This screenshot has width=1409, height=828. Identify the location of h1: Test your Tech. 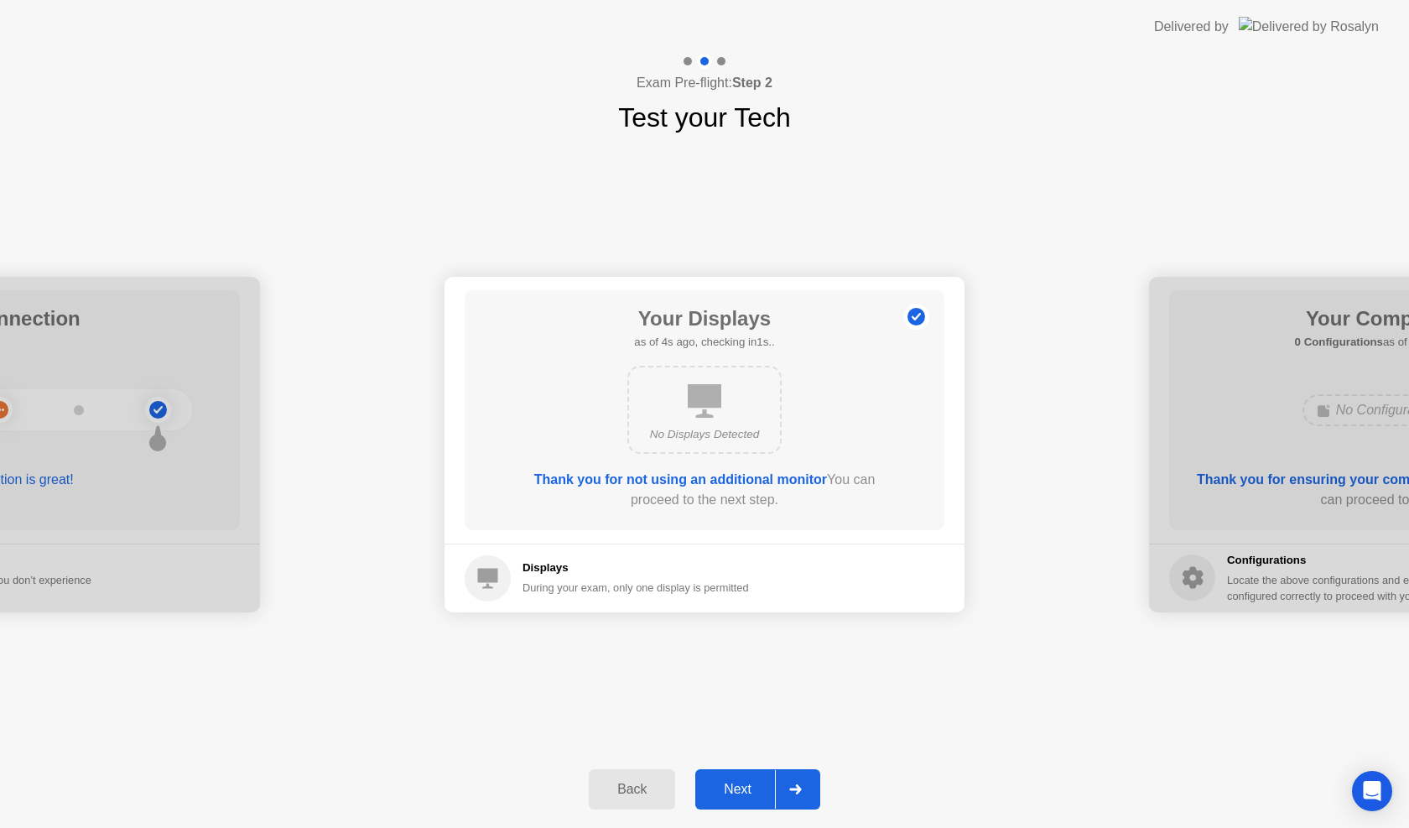
(704, 117).